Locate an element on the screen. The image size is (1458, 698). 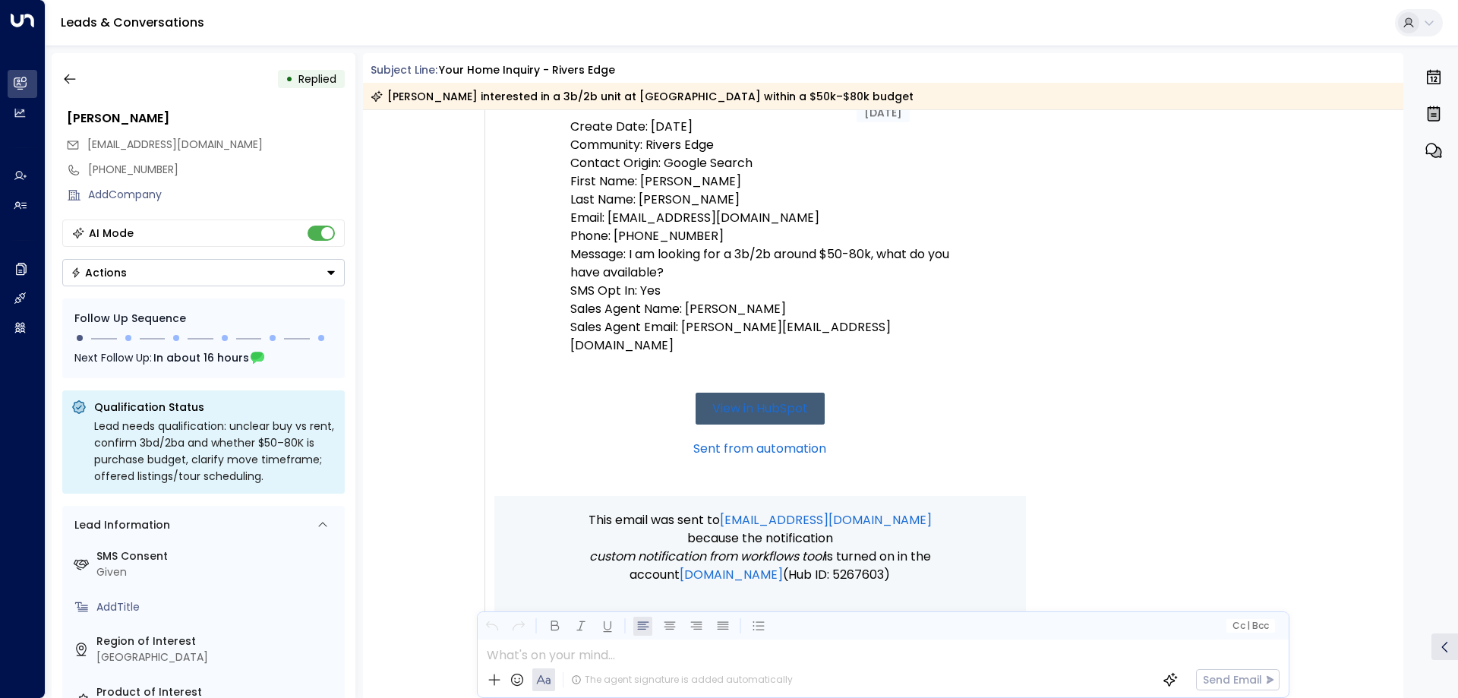
p: Message: I am looking for a 3b/2b around $50-80k, what do you have available? is located at coordinates (760, 264).